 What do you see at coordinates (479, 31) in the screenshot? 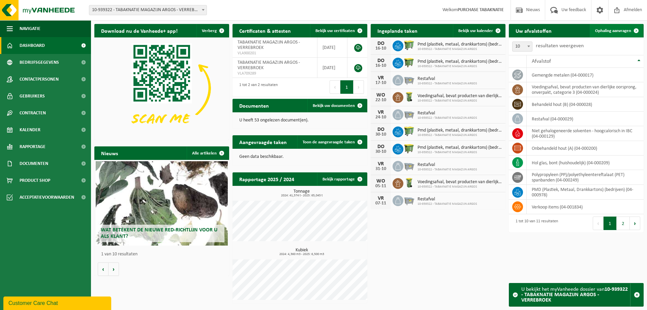
I see `a: Bekijk uw kalender` at bounding box center [479, 31].